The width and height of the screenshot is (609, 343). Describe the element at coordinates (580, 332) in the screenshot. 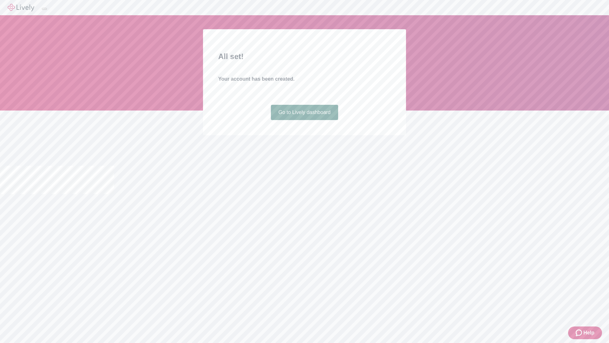

I see `svg: Zendesk support icon` at that location.